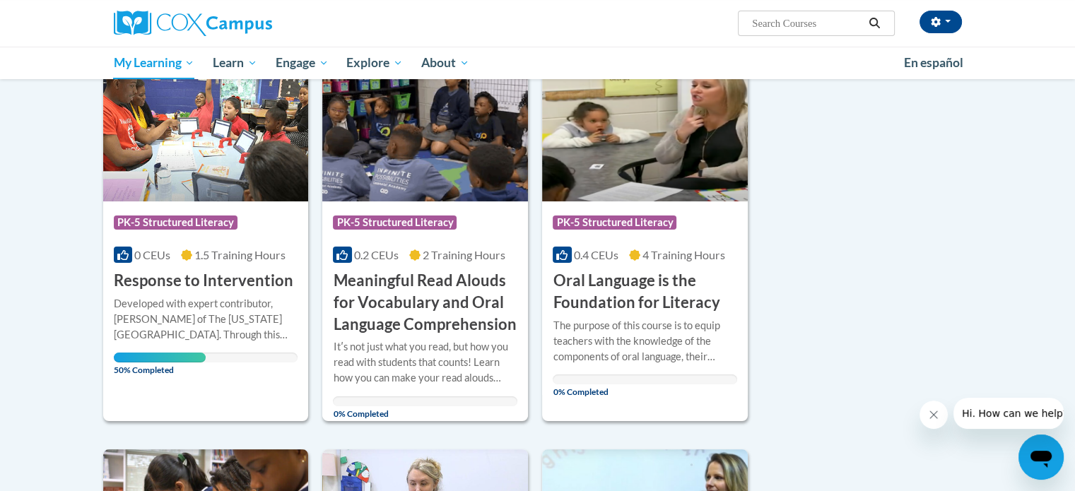 The image size is (1075, 491). What do you see at coordinates (160, 364) in the screenshot?
I see `span: 50% Completed` at bounding box center [160, 364].